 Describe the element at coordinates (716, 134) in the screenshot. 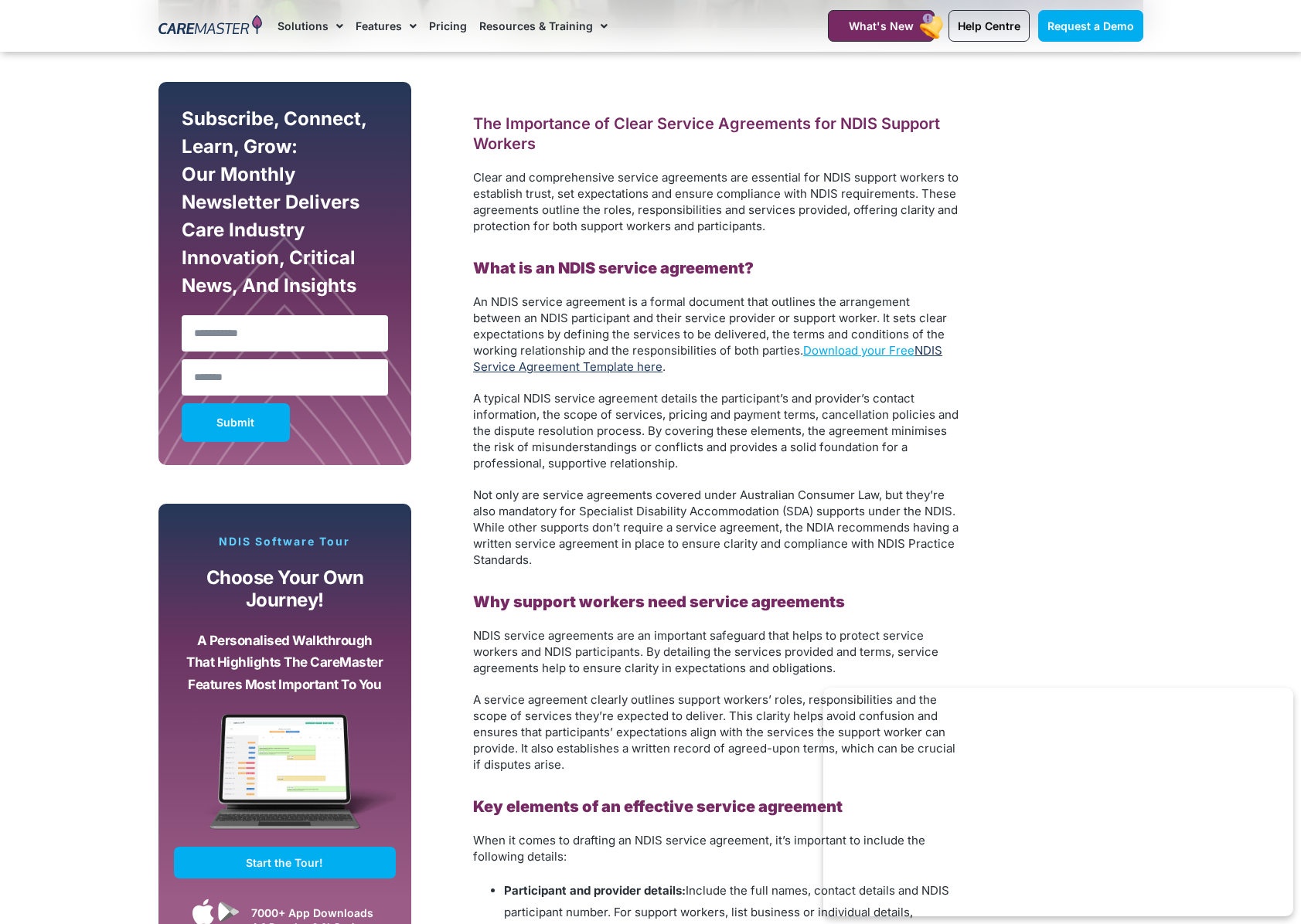

I see `h2: The Importance of Clear Service Agreements for NDIS Support Workers` at that location.